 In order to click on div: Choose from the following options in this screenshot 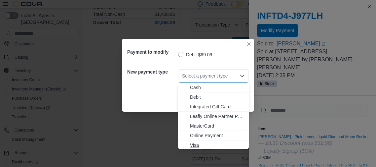, I will do `click(214, 116)`.